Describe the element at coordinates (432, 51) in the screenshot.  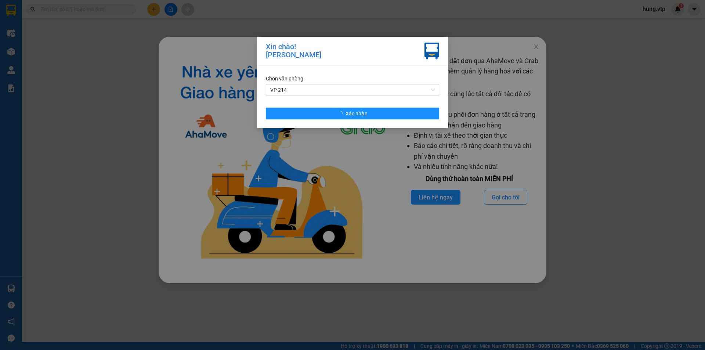
I see `img: vxr-icon` at that location.